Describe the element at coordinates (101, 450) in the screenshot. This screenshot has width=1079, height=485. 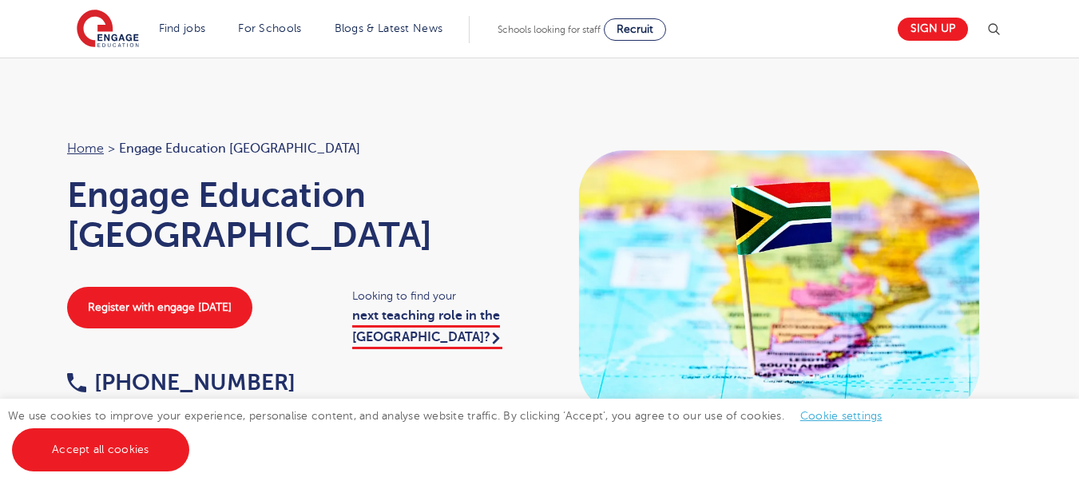
I see `a: Accept all cookies` at that location.